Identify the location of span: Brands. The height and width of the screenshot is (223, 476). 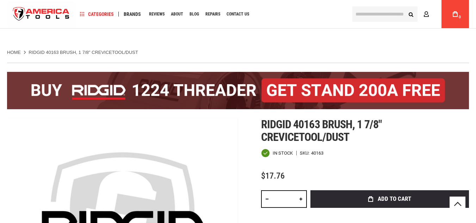
(132, 14).